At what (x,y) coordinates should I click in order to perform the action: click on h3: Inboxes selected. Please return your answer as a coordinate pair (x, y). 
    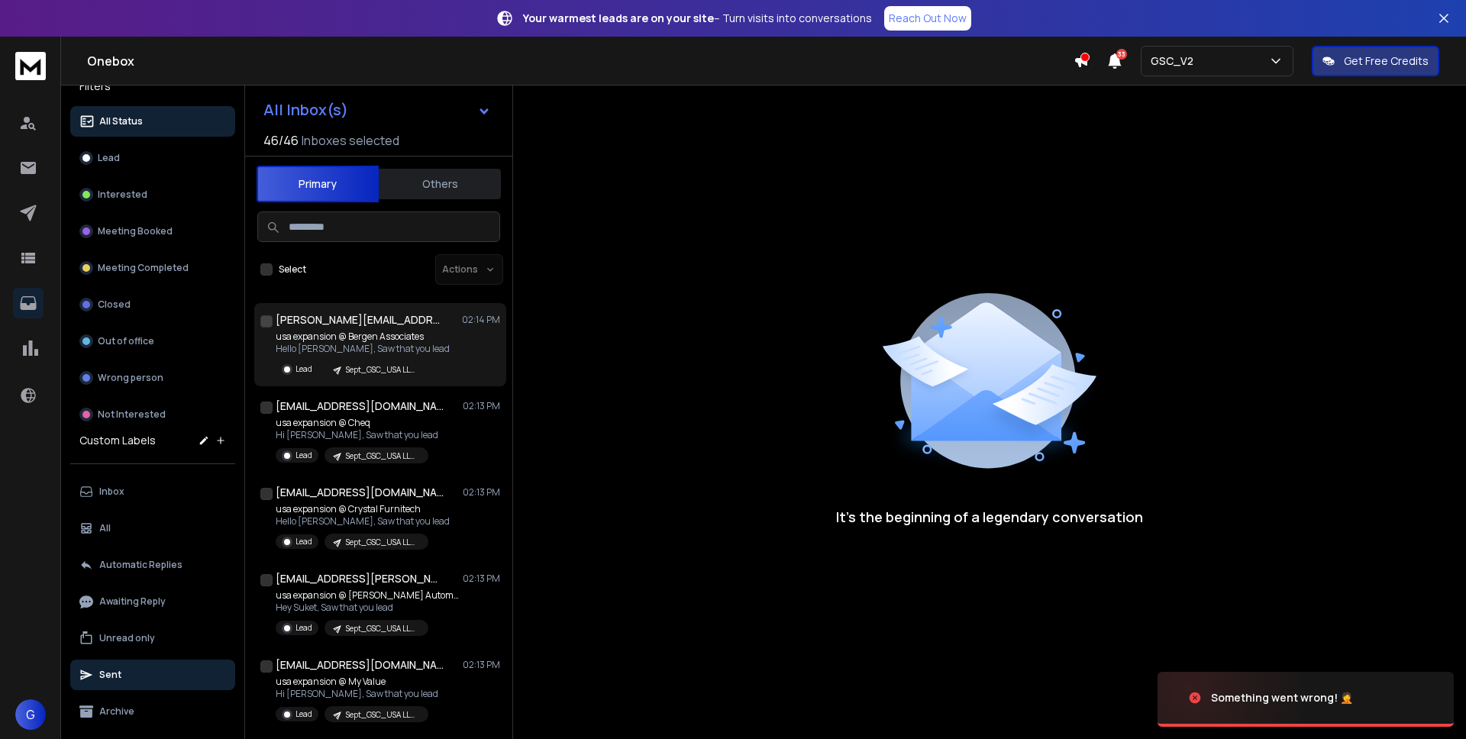
    Looking at the image, I should click on (350, 140).